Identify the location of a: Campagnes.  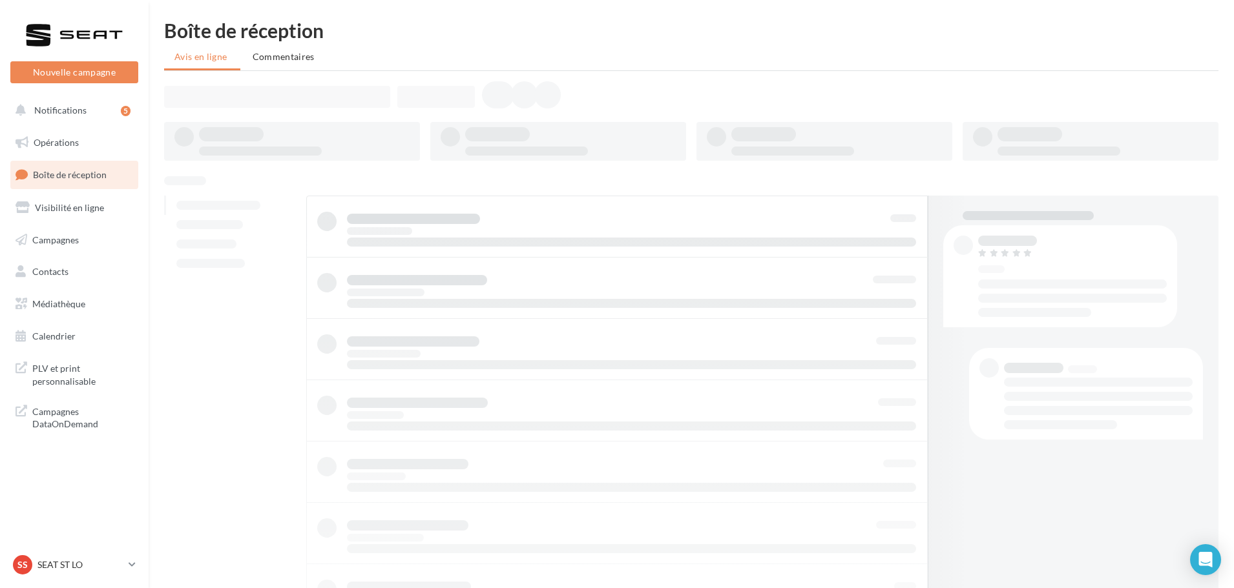
(74, 240).